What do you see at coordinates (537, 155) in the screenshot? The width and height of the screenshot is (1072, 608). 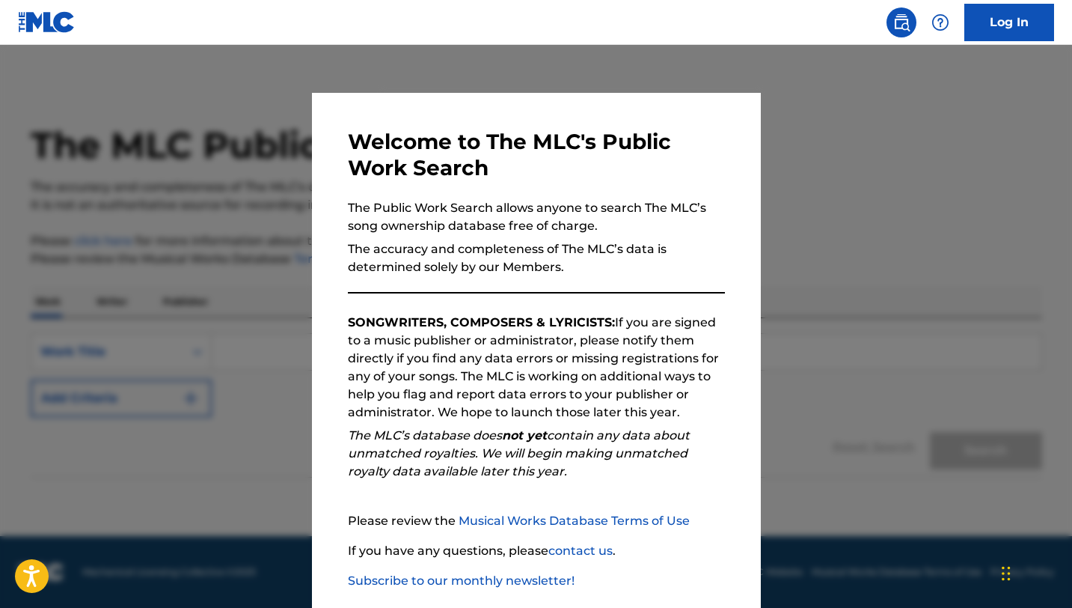 I see `h3: Welcome to The MLC's Public Work Search` at bounding box center [537, 155].